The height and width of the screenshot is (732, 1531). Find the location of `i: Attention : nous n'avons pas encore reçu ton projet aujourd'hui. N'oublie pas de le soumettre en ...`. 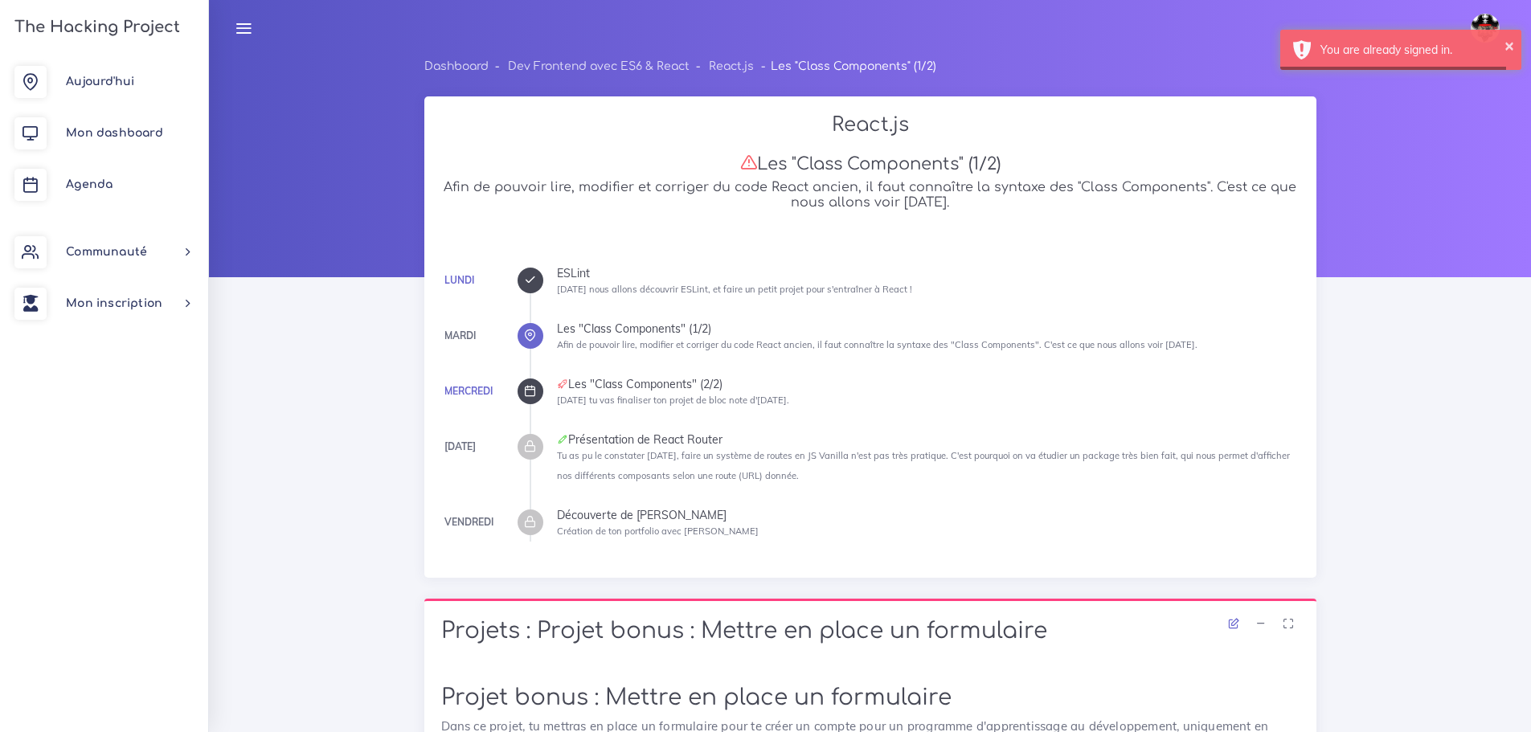

i: Attention : nous n'avons pas encore reçu ton projet aujourd'hui. N'oublie pas de le soumettre en ... is located at coordinates (748, 162).